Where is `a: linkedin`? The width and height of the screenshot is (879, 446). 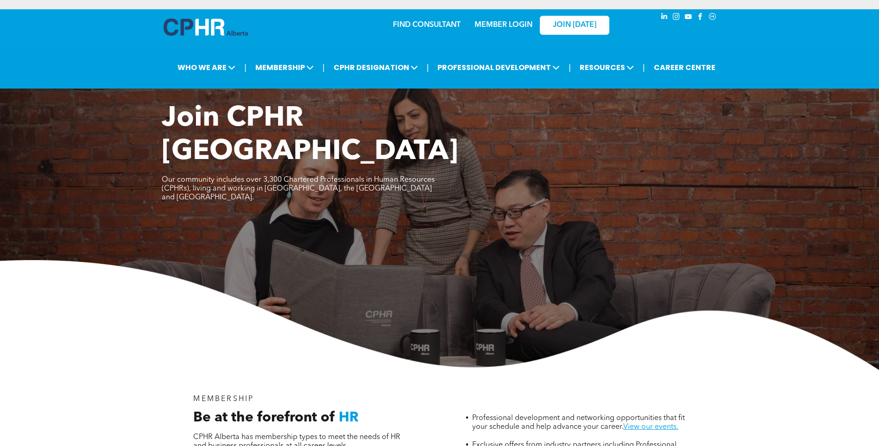 a: linkedin is located at coordinates (664, 18).